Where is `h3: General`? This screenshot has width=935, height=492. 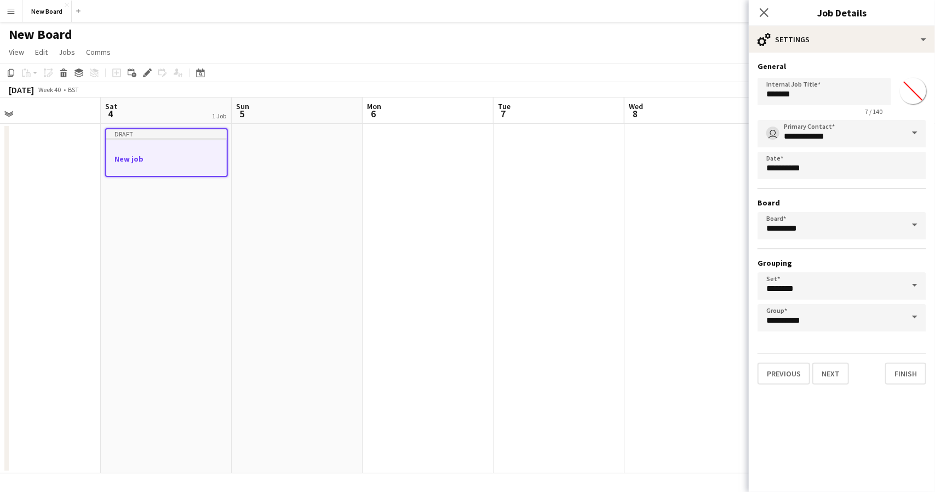
h3: General is located at coordinates (842, 66).